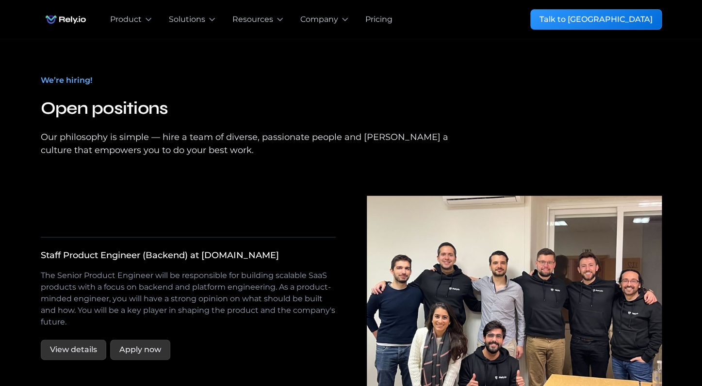 The height and width of the screenshot is (386, 702). I want to click on div: We’re hiring!, so click(66, 81).